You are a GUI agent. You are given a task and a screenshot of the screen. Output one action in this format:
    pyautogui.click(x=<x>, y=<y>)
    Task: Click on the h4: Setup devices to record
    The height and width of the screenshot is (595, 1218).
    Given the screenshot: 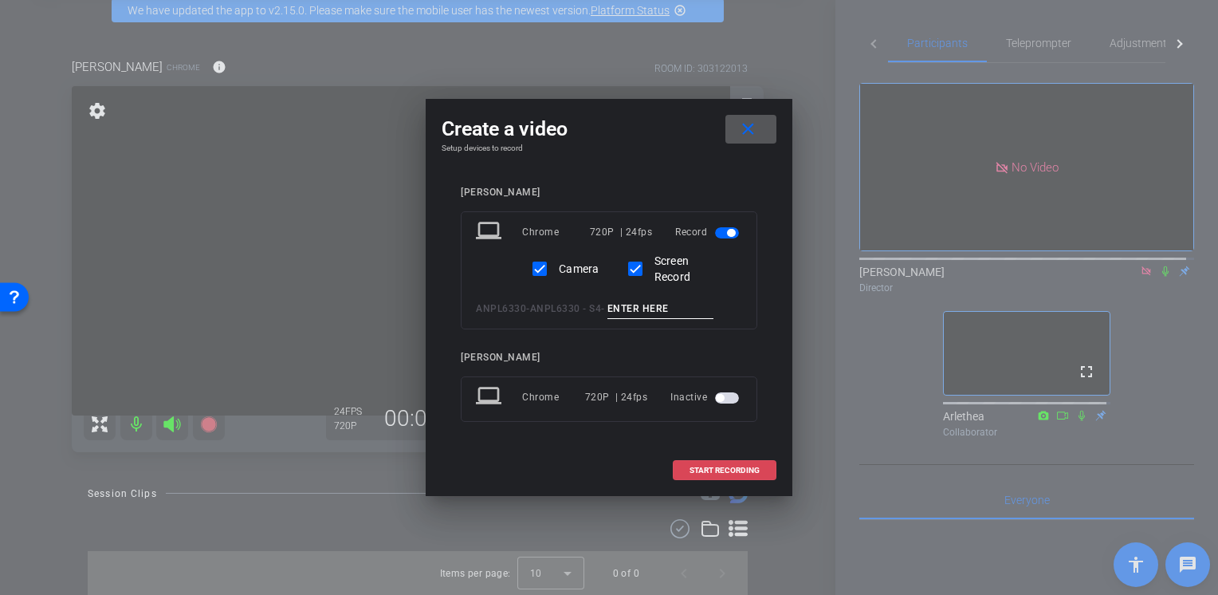 What is the action you would take?
    pyautogui.click(x=609, y=148)
    